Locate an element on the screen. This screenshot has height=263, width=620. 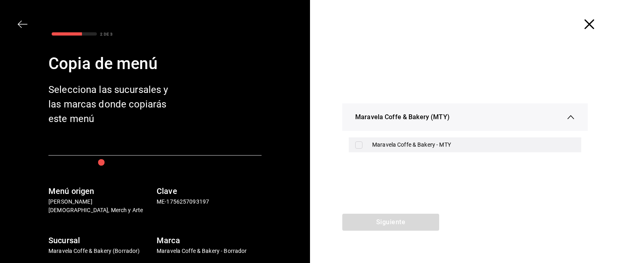
div: Selecciona las sucursales y las marcas donde copiarás este menú is located at coordinates (113, 104).